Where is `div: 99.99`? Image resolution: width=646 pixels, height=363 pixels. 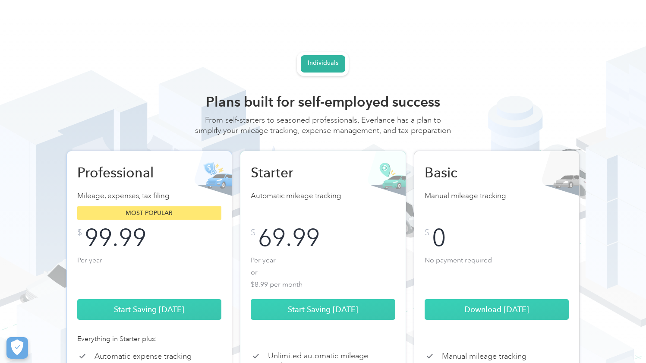
div: 99.99 is located at coordinates (115, 238).